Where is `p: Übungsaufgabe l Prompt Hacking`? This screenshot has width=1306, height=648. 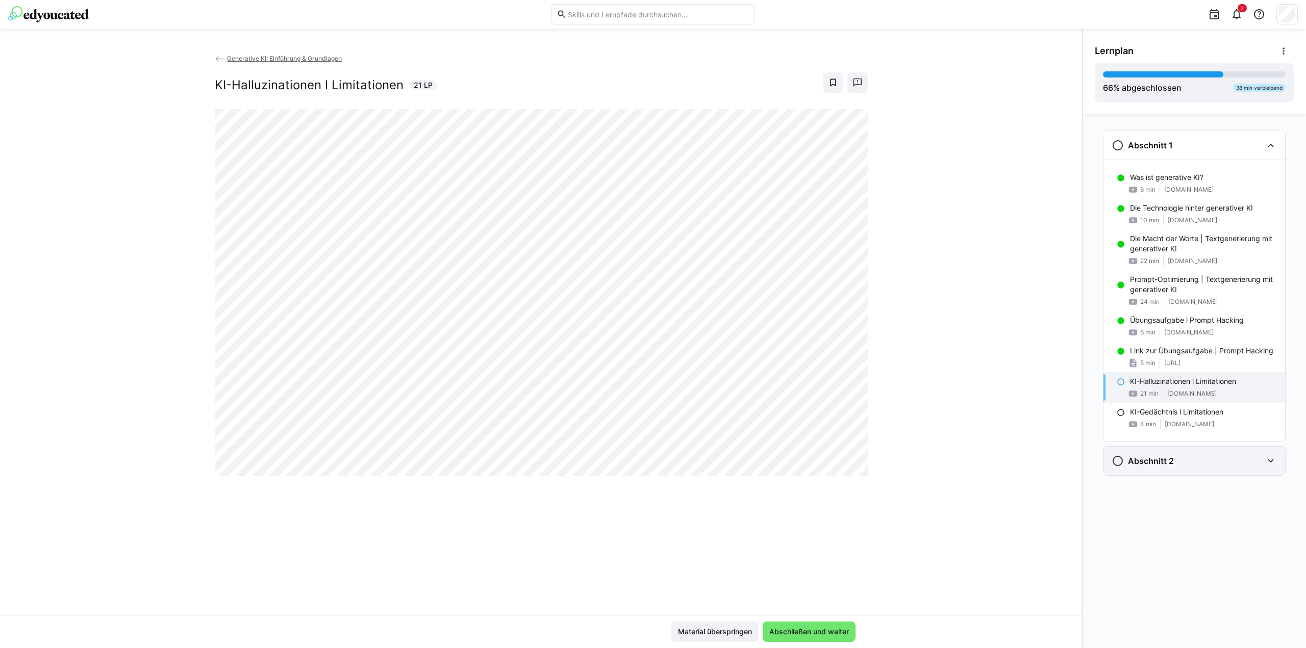 p: Übungsaufgabe l Prompt Hacking is located at coordinates (1187, 320).